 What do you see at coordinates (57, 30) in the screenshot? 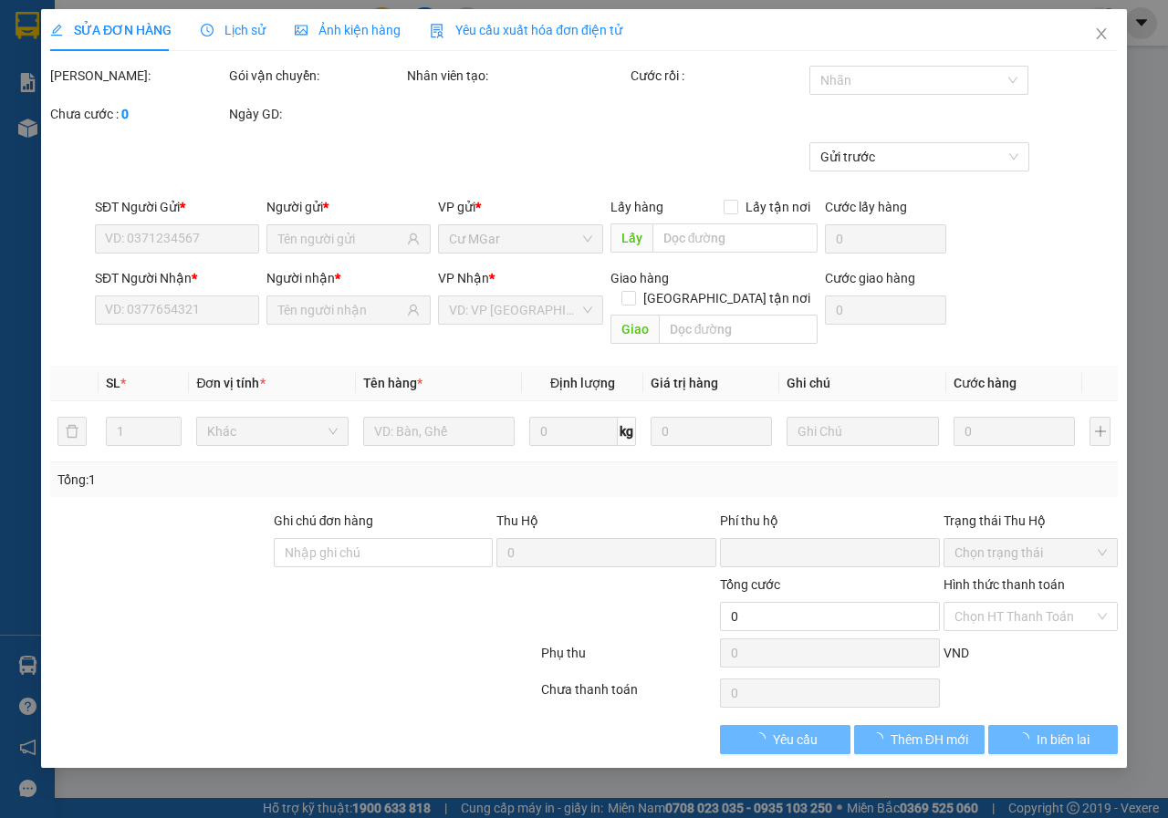
I see `span: edit` at bounding box center [57, 30].